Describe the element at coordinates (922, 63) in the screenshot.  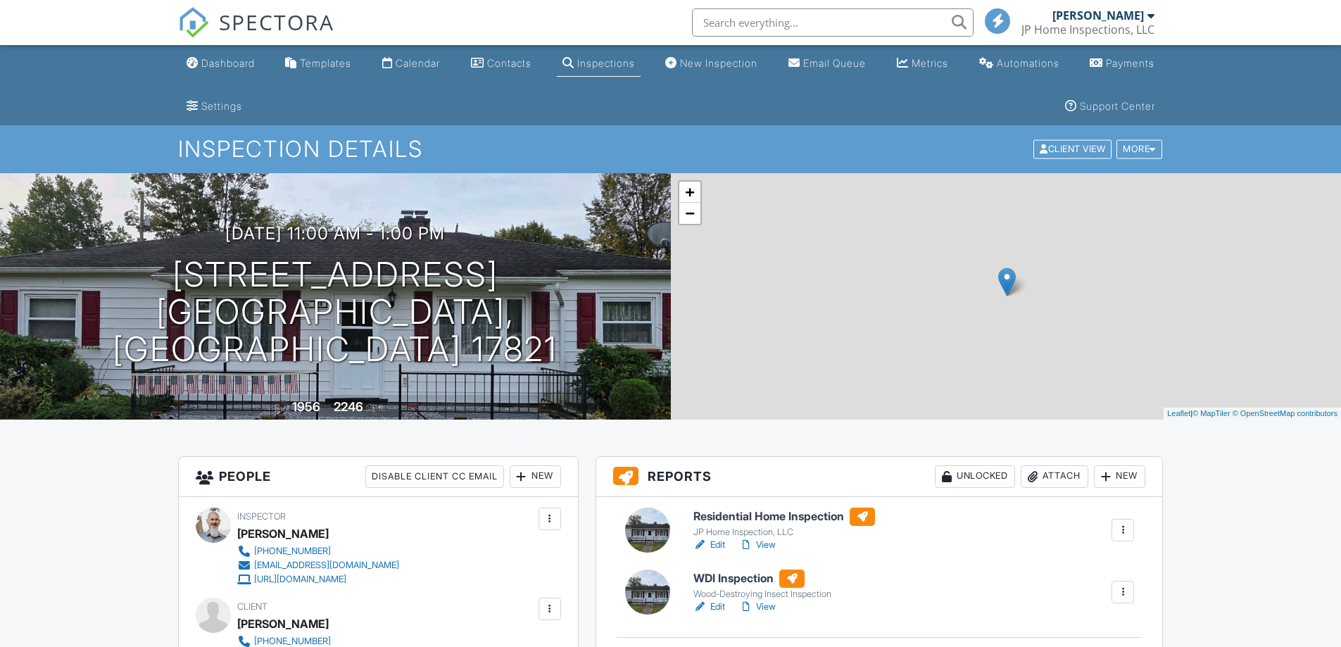
I see `a: Metrics` at that location.